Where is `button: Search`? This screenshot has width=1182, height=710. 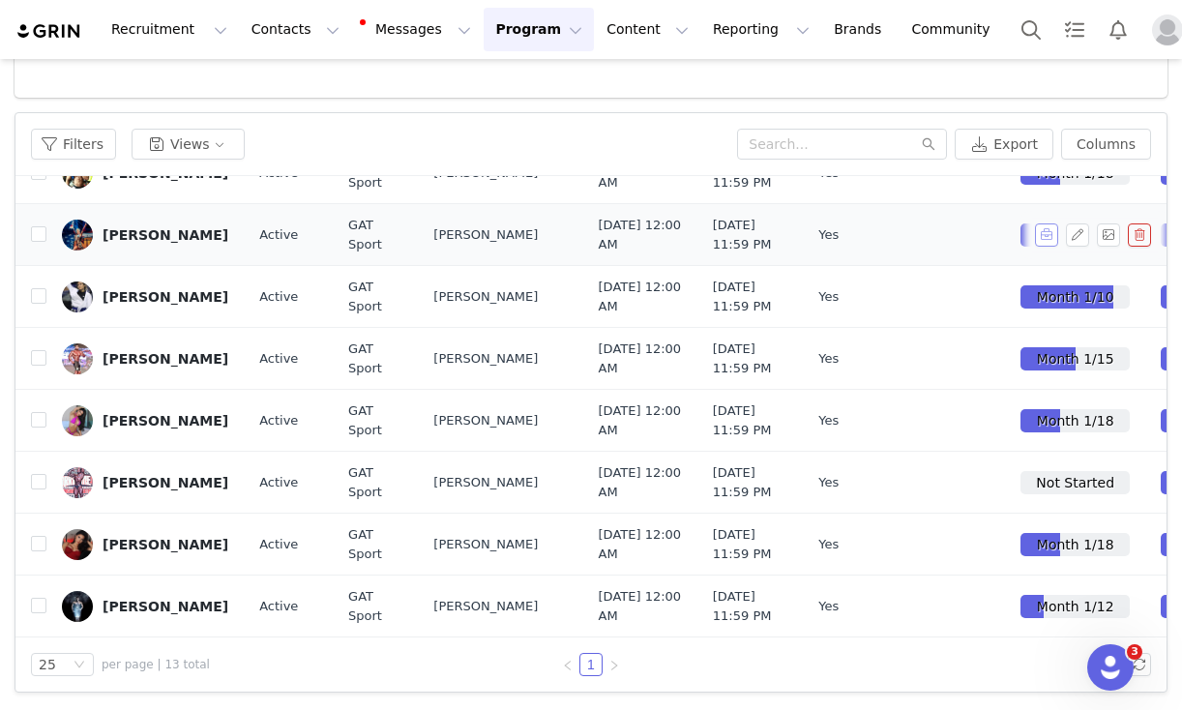 button: Search is located at coordinates (1031, 29).